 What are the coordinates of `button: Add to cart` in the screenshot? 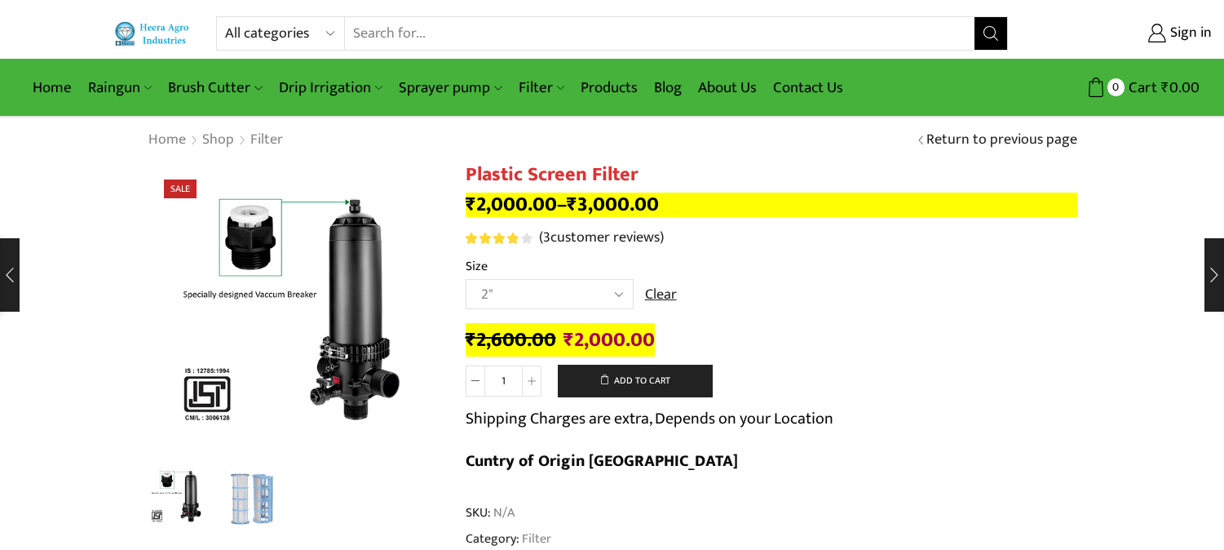 It's located at (635, 381).